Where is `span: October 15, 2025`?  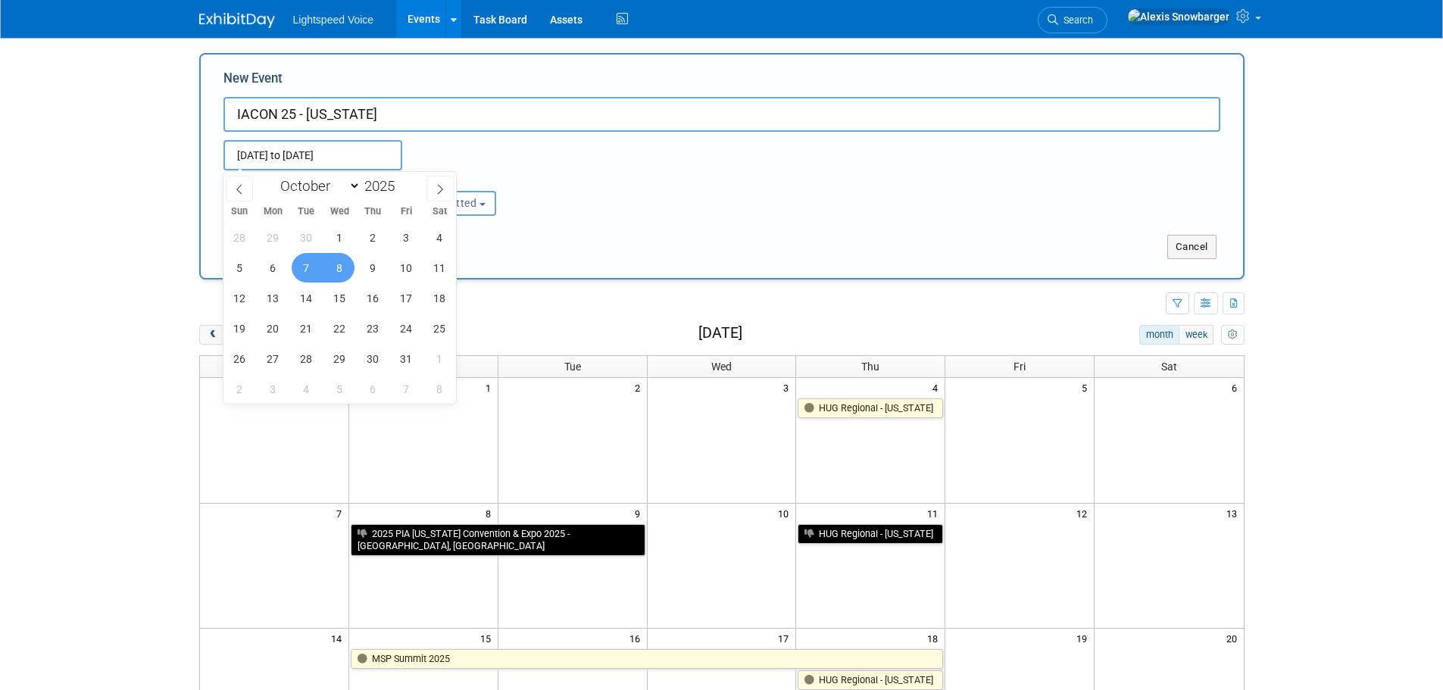
span: October 15, 2025 is located at coordinates (339, 298).